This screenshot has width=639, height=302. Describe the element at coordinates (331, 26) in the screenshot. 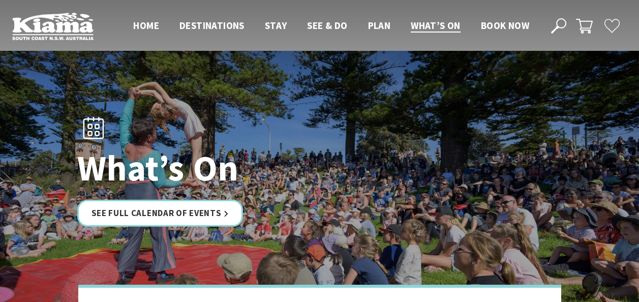

I see `nav: Main Menu` at that location.